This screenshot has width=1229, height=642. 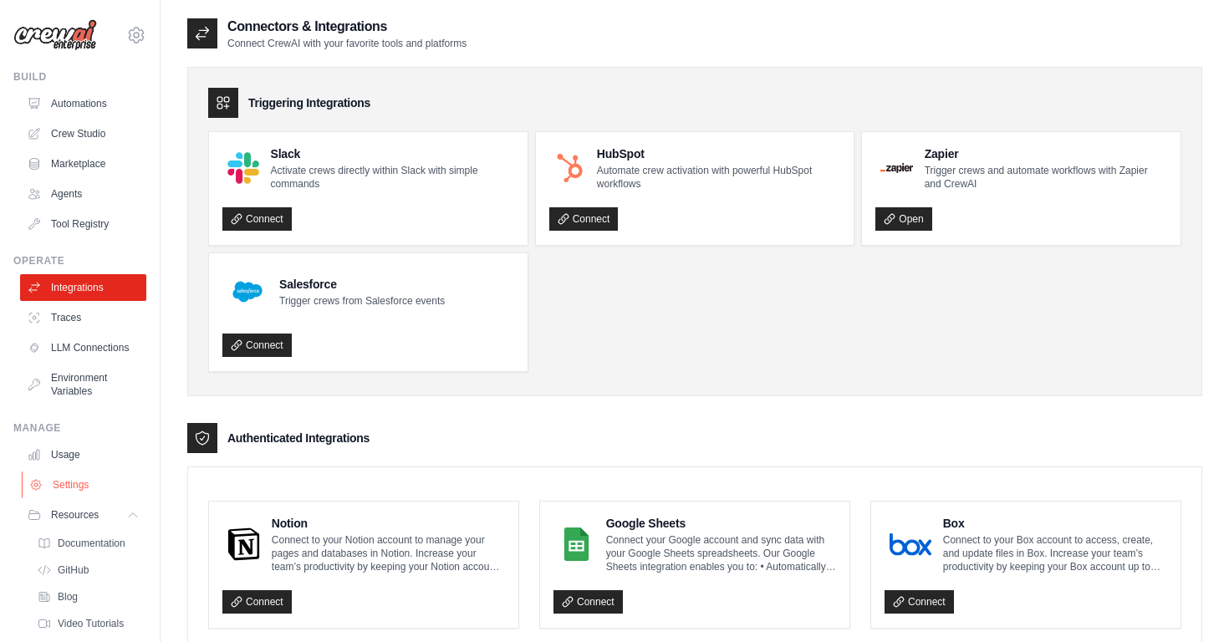 What do you see at coordinates (83, 455) in the screenshot?
I see `a: Usage` at bounding box center [83, 455].